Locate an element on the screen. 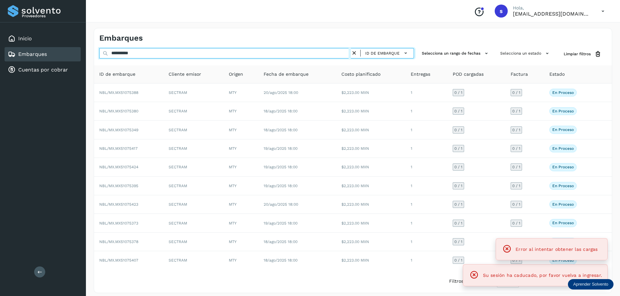 This screenshot has height=296, width=620. span: Su sesión ha caducado, por favor vuelva a ingresar. is located at coordinates (542, 276).